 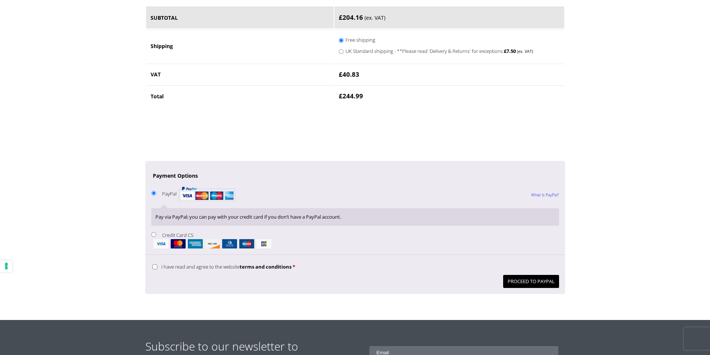 What do you see at coordinates (294, 267) in the screenshot?
I see `abbr: required` at bounding box center [294, 267].